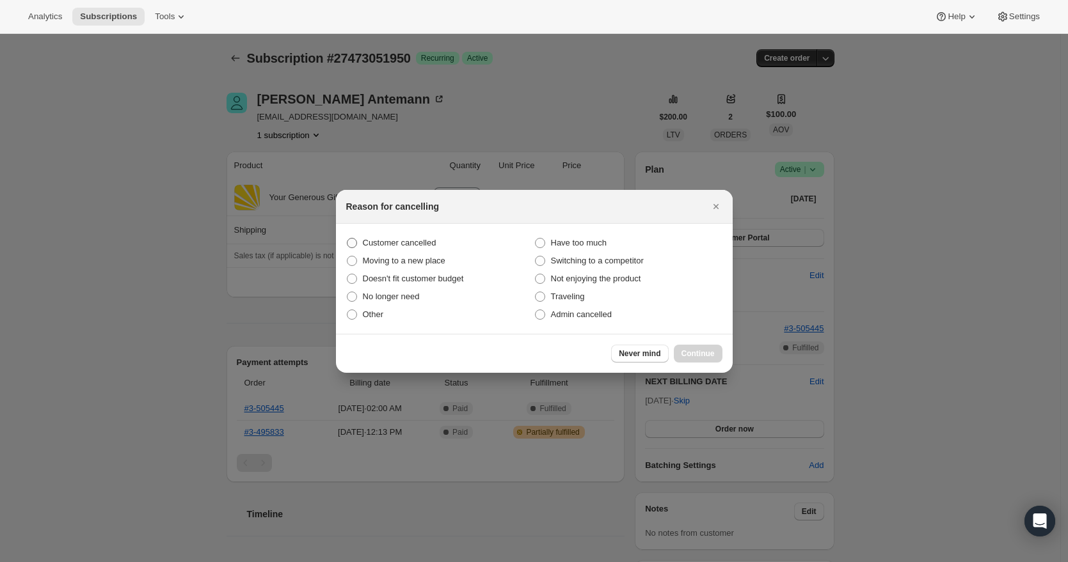 The image size is (1068, 562). Describe the element at coordinates (171, 17) in the screenshot. I see `button: Tools` at that location.